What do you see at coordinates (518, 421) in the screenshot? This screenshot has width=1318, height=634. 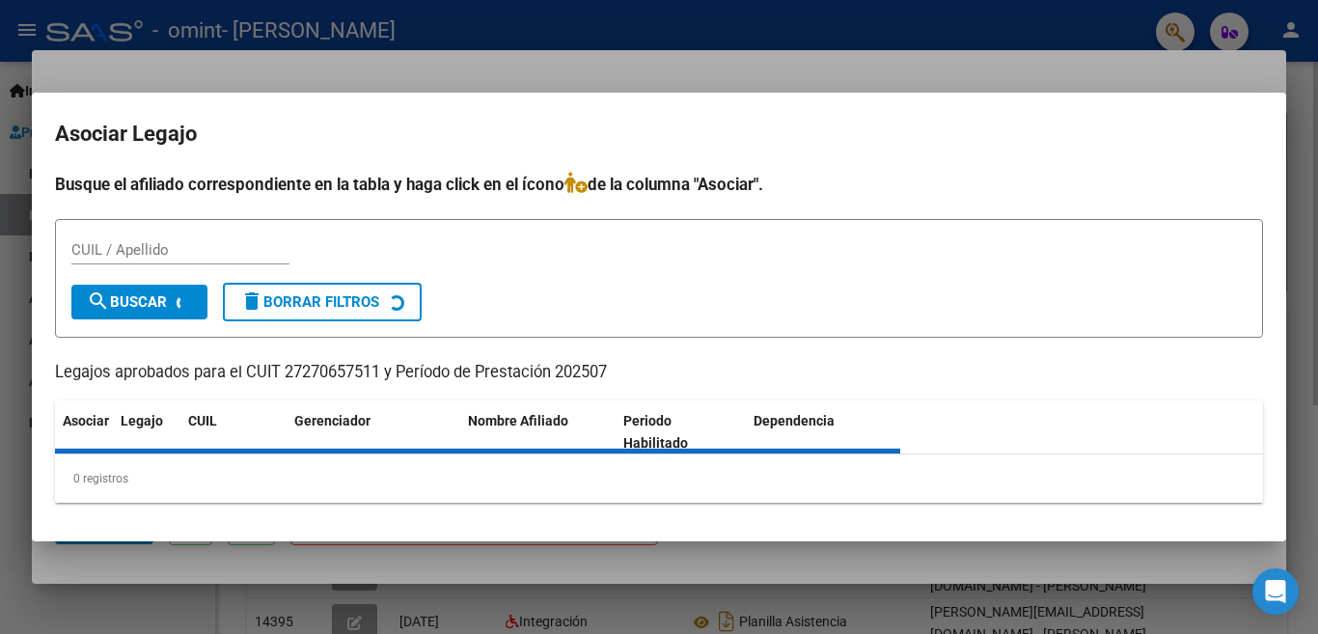 I see `span: Nombre Afiliado` at bounding box center [518, 421].